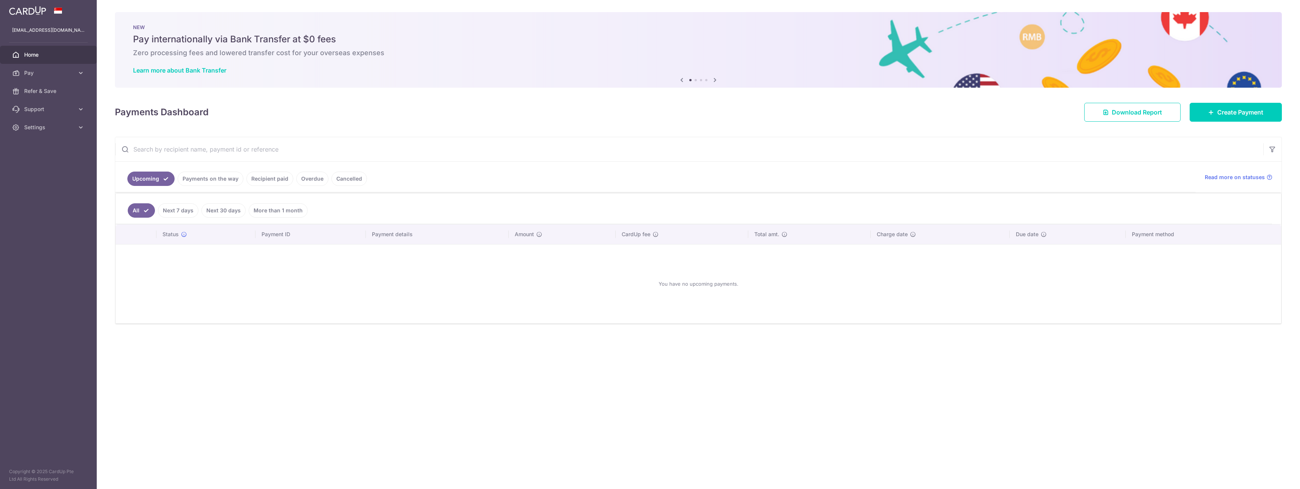 This screenshot has width=1300, height=489. What do you see at coordinates (699, 50) in the screenshot?
I see `img: Bank transfer banner` at bounding box center [699, 50].